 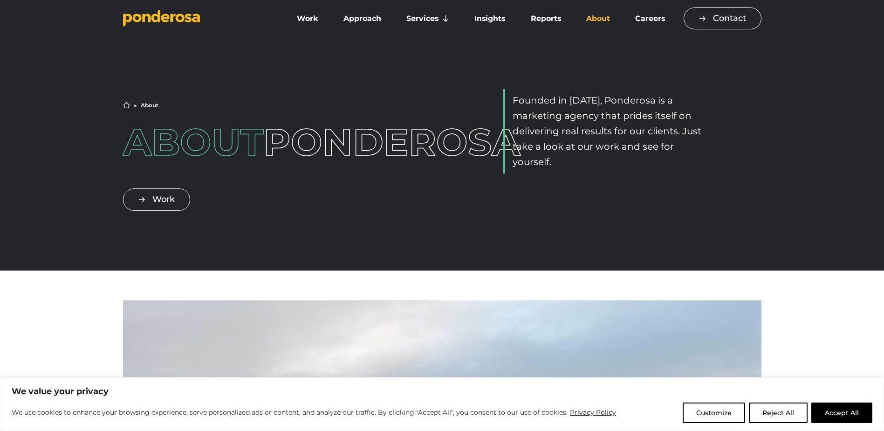 What do you see at coordinates (778, 413) in the screenshot?
I see `button: Reject All` at bounding box center [778, 413].